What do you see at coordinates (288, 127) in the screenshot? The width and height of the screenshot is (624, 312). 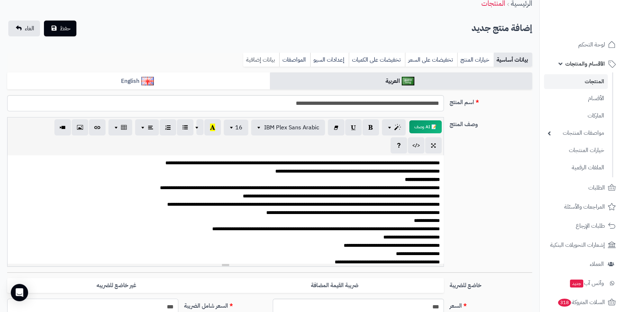 I see `button: IBM Plex Sans Arabic` at bounding box center [288, 127].